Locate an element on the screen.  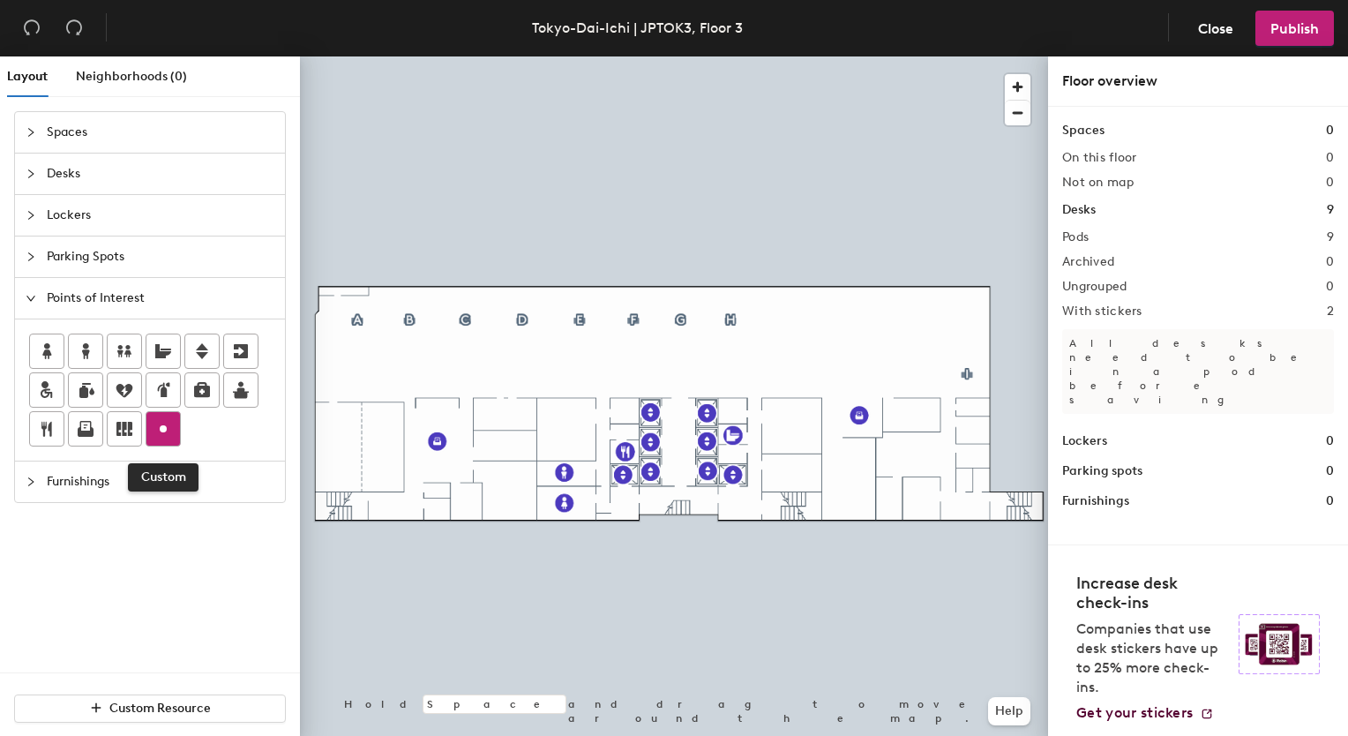
button: Publish is located at coordinates (1294, 28).